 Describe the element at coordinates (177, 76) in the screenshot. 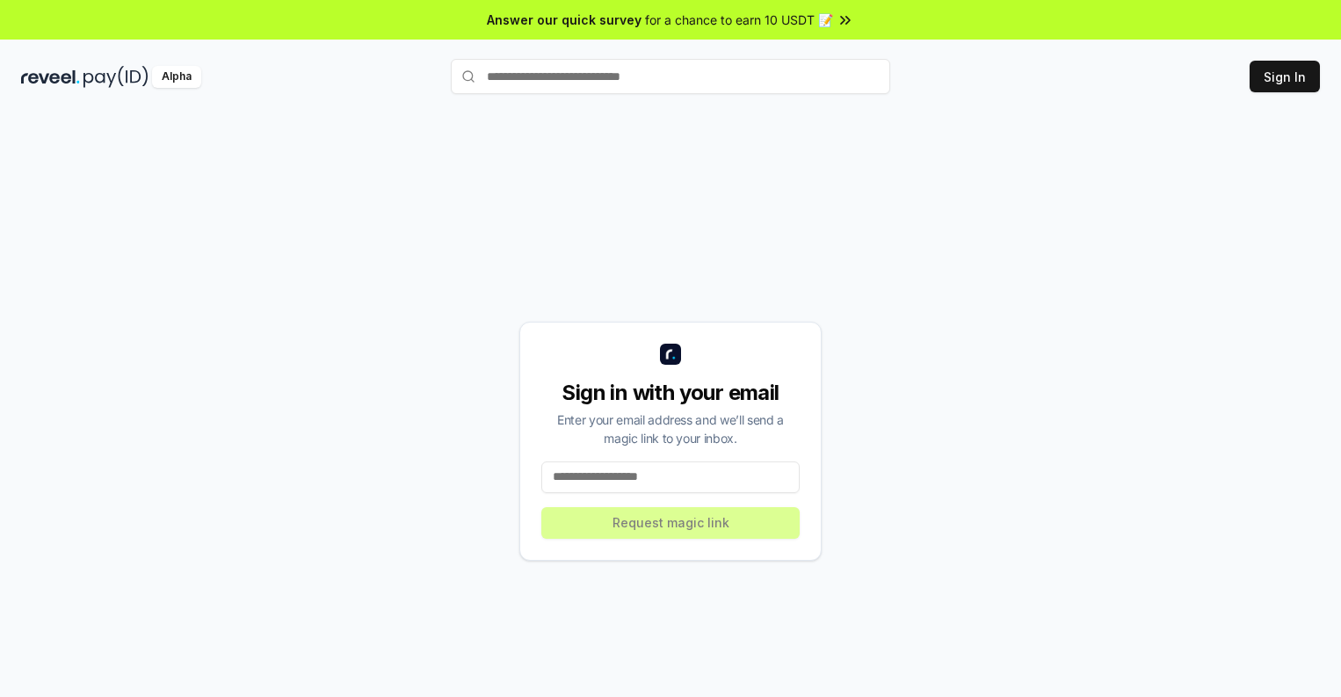

I see `div: Alpha` at that location.